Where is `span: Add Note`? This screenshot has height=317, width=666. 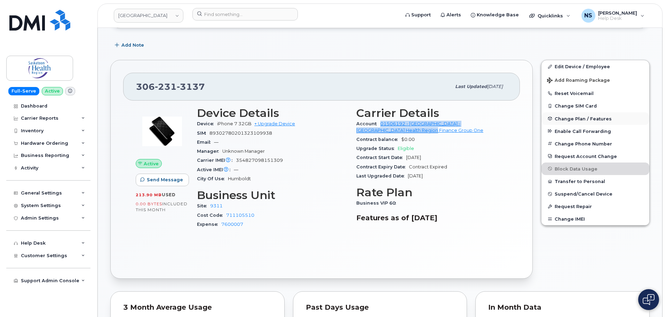
span: Add Note is located at coordinates (133, 45).